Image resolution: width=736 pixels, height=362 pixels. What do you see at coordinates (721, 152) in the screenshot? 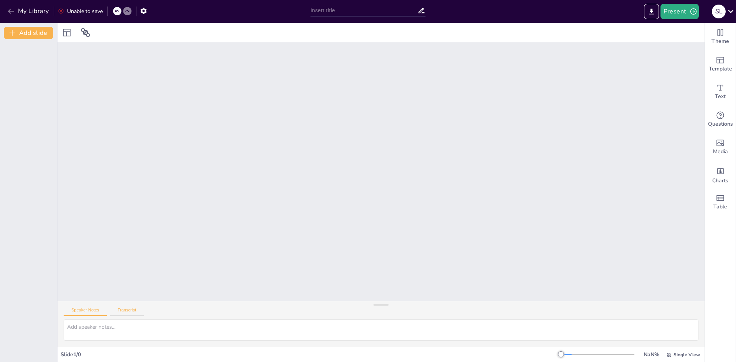
I see `span: Media` at bounding box center [721, 152].